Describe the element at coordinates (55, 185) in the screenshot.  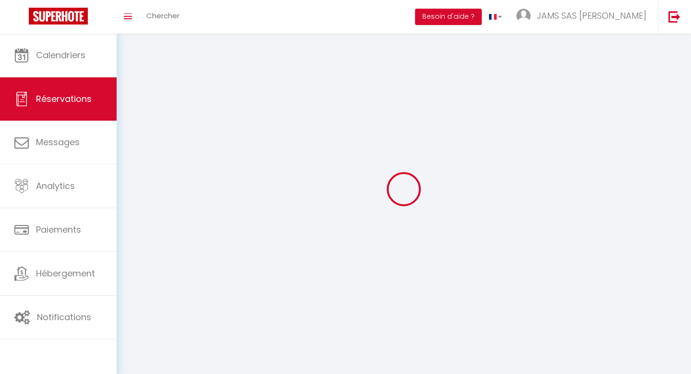
I see `span: Analytics` at that location.